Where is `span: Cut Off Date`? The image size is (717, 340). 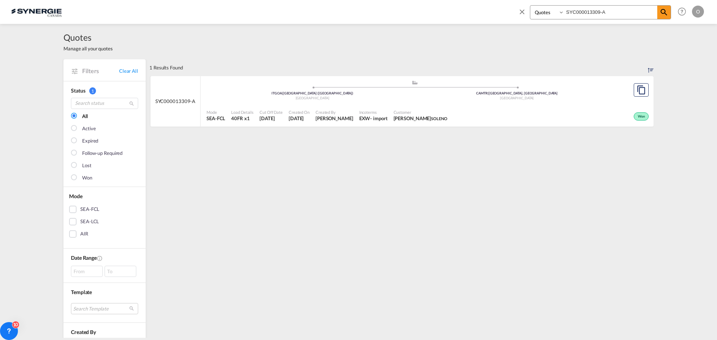 span: Cut Off Date is located at coordinates (271, 112).